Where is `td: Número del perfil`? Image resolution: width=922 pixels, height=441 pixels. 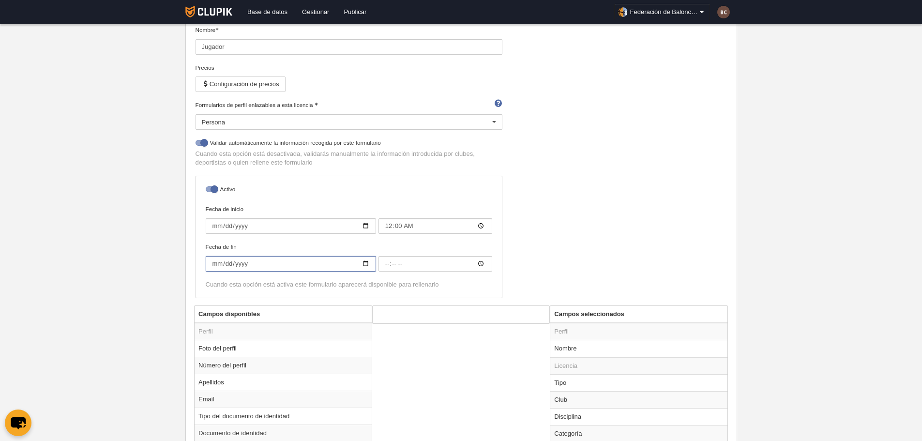
td: Número del perfil is located at coordinates (283, 365).